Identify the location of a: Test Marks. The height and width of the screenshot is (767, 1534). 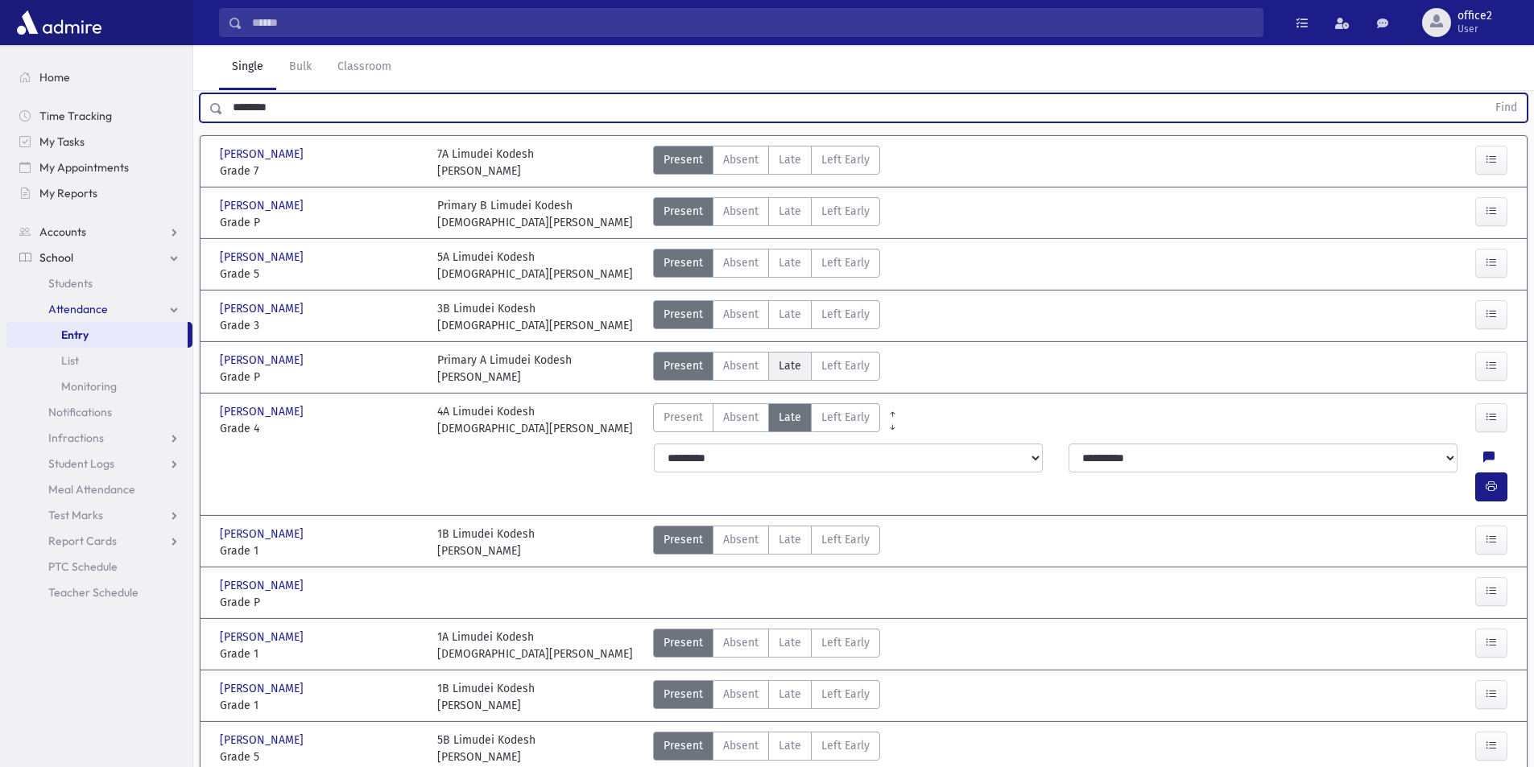
(99, 515).